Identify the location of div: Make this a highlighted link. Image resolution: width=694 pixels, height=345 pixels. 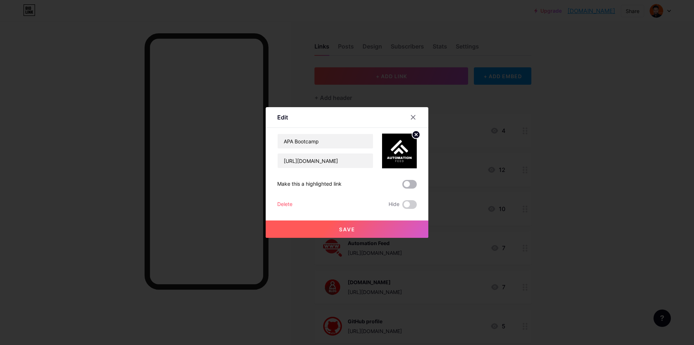
(309, 184).